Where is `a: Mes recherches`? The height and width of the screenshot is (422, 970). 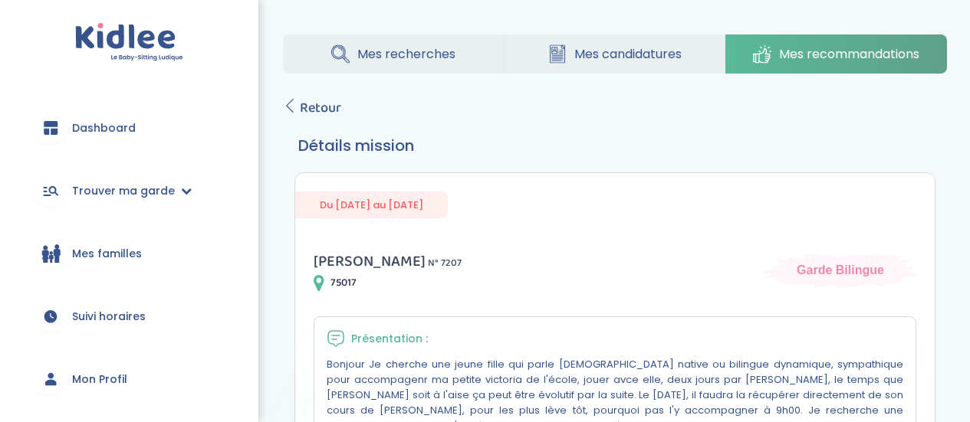 a: Mes recherches is located at coordinates (393, 54).